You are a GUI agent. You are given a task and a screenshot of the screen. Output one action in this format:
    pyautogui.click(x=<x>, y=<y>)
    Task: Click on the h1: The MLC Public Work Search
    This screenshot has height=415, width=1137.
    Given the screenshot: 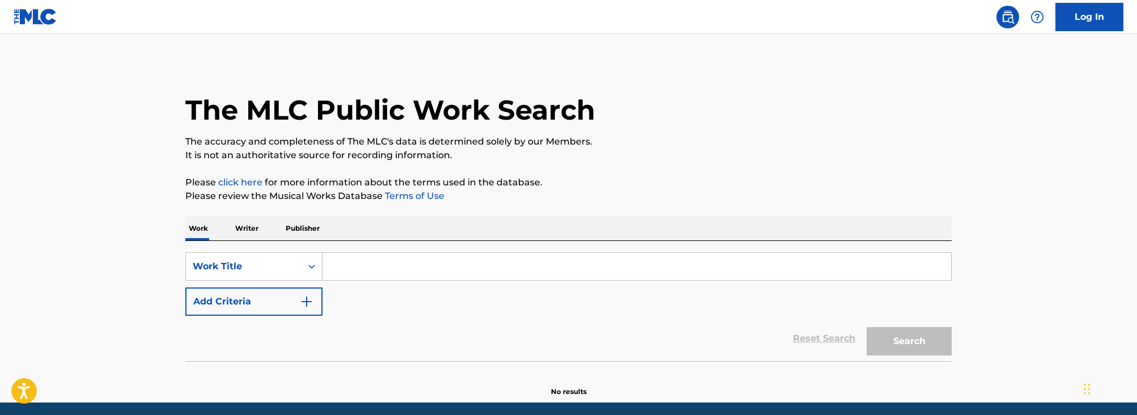 What is the action you would take?
    pyautogui.click(x=390, y=110)
    